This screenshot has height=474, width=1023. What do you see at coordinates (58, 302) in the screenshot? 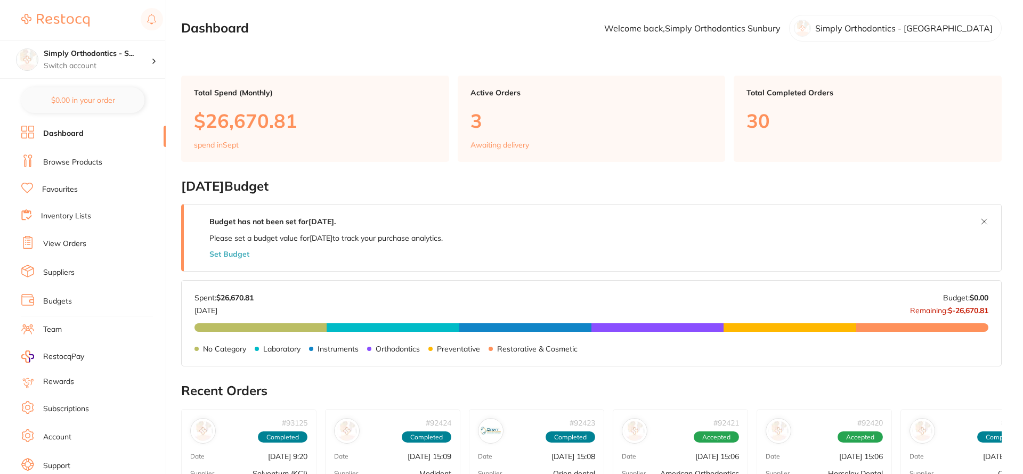
I see `a: Budgets` at bounding box center [58, 302].